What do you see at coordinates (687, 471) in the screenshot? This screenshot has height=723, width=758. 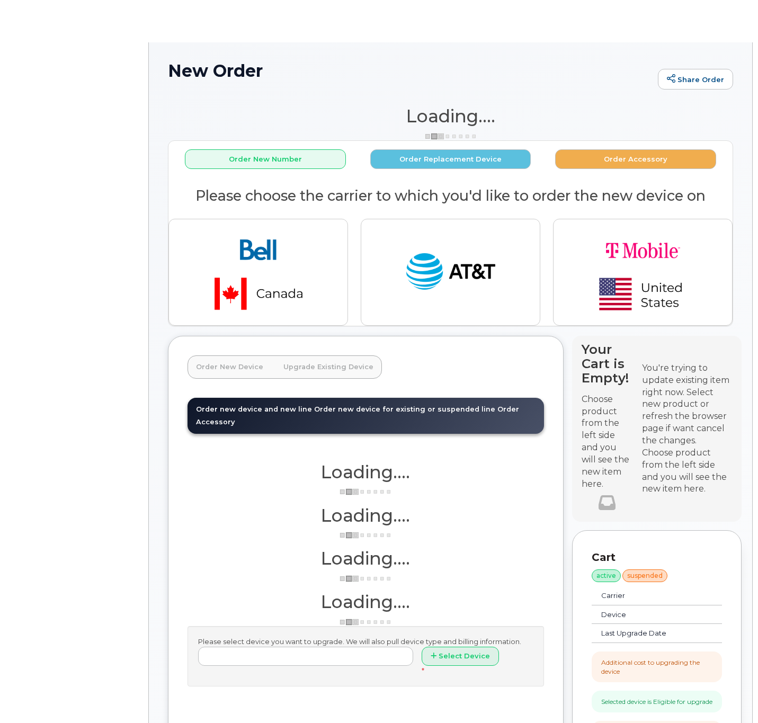 I see `div: Choose product from the left side and you will see the new item here.` at bounding box center [687, 471].